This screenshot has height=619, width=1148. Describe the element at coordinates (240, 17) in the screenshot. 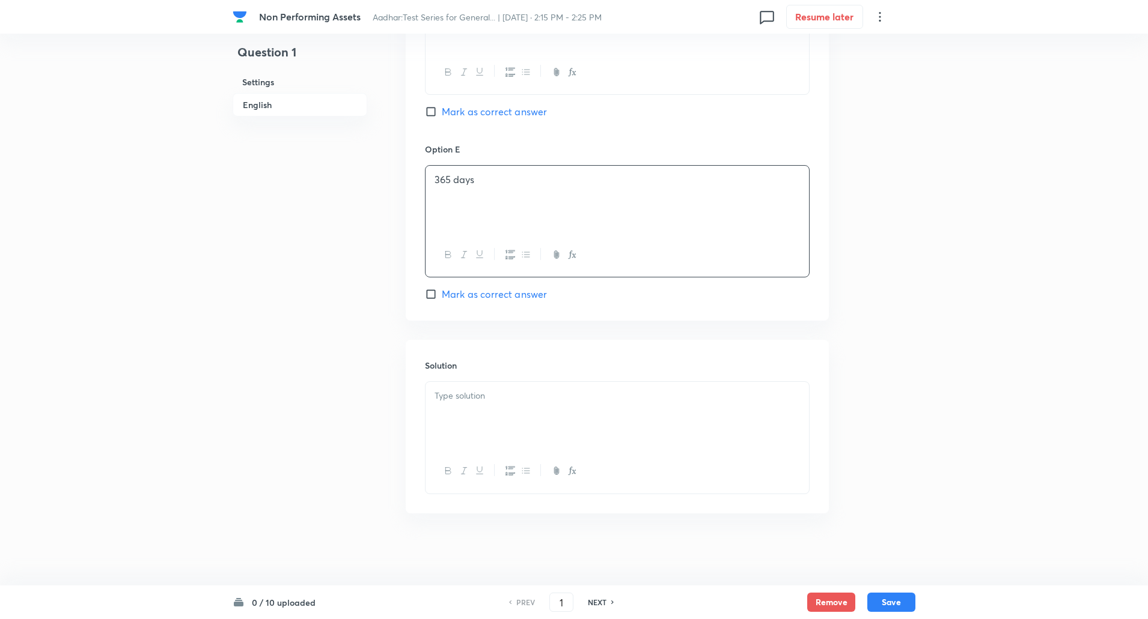

I see `img: Company Logo` at that location.